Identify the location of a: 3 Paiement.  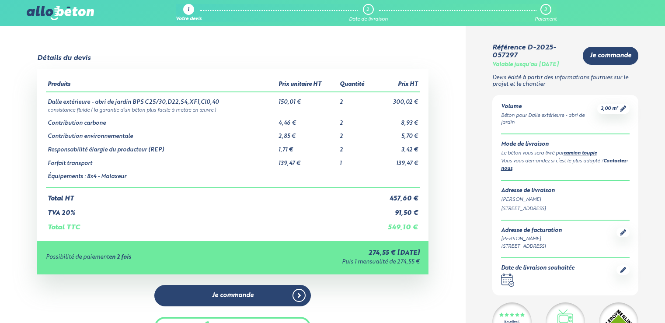
(546, 13).